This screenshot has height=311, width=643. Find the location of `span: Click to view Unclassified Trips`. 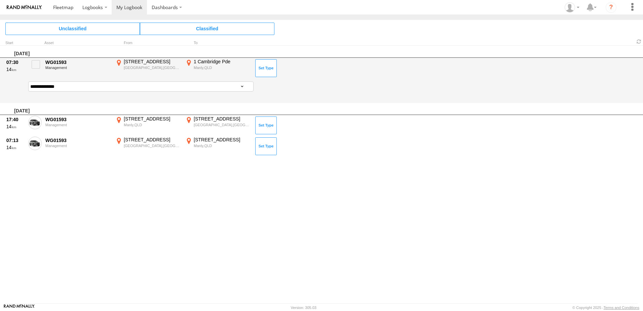

span: Click to view Unclassified Trips is located at coordinates (73, 29).